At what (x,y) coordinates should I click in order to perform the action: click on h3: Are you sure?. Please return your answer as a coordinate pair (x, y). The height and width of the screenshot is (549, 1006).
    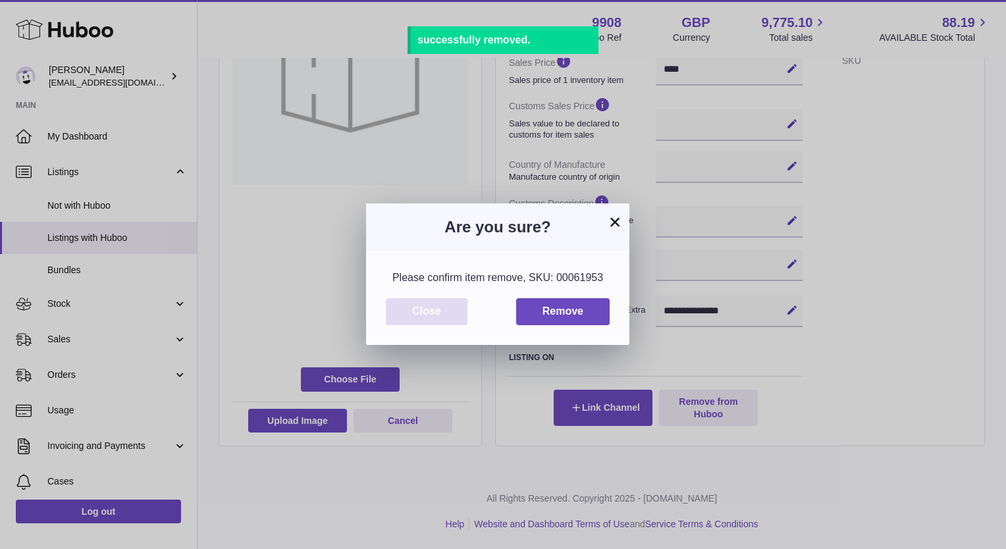
    Looking at the image, I should click on (498, 227).